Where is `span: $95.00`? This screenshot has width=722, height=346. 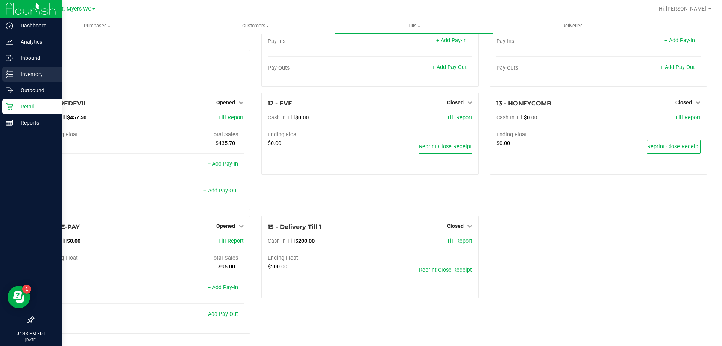
span: $95.00 is located at coordinates (227, 266).